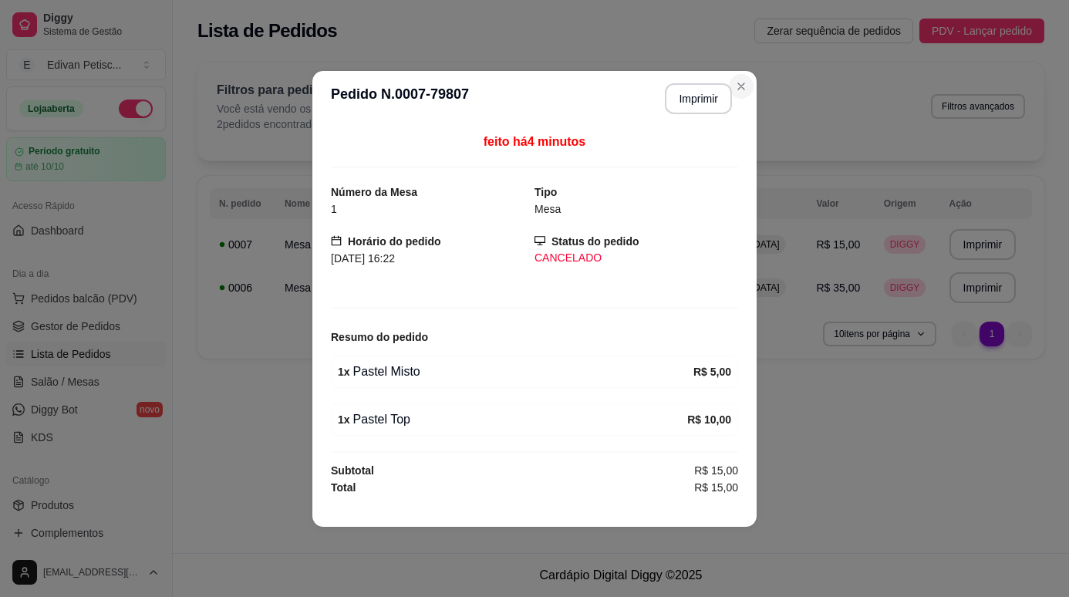 Image resolution: width=1069 pixels, height=597 pixels. I want to click on strong: Horário do pedido, so click(394, 242).